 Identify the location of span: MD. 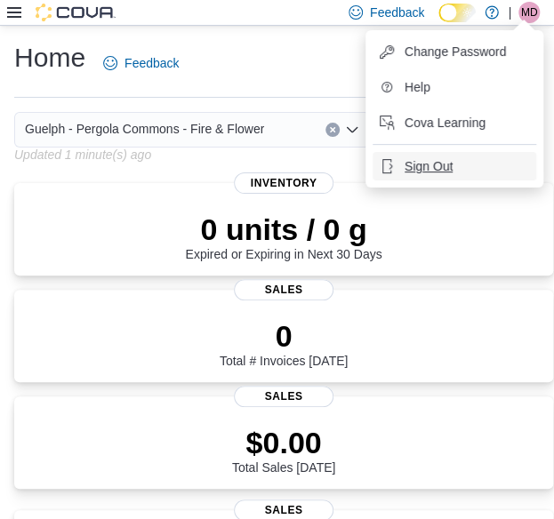
(529, 12).